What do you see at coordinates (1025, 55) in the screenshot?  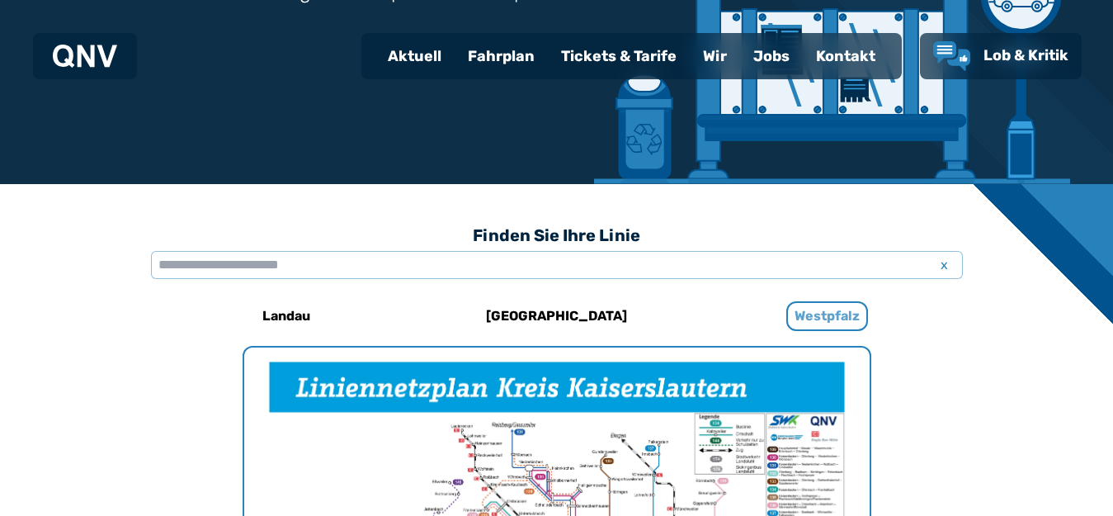 I see `span: Lob & Kritik` at bounding box center [1025, 55].